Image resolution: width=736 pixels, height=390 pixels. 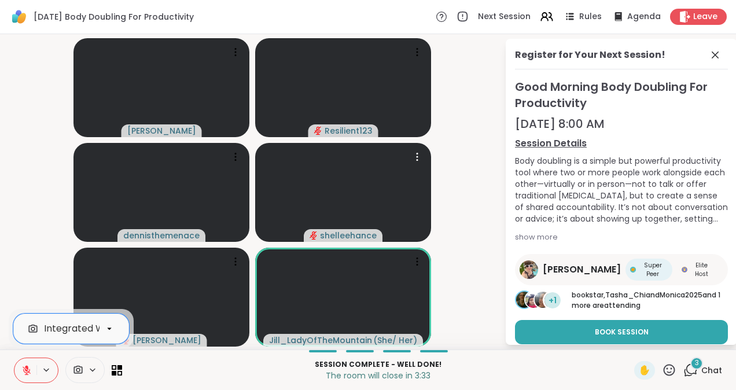 I want to click on div: Body doubling is a simple but powerful productivity tool where two or more people work alongside ..., so click(x=622, y=190).